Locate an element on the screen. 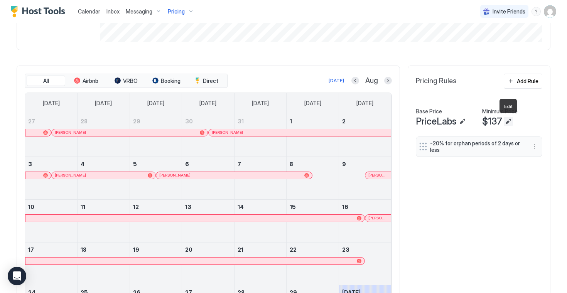 This screenshot has width=567, height=293. a: August 2, 2025 is located at coordinates (365, 121).